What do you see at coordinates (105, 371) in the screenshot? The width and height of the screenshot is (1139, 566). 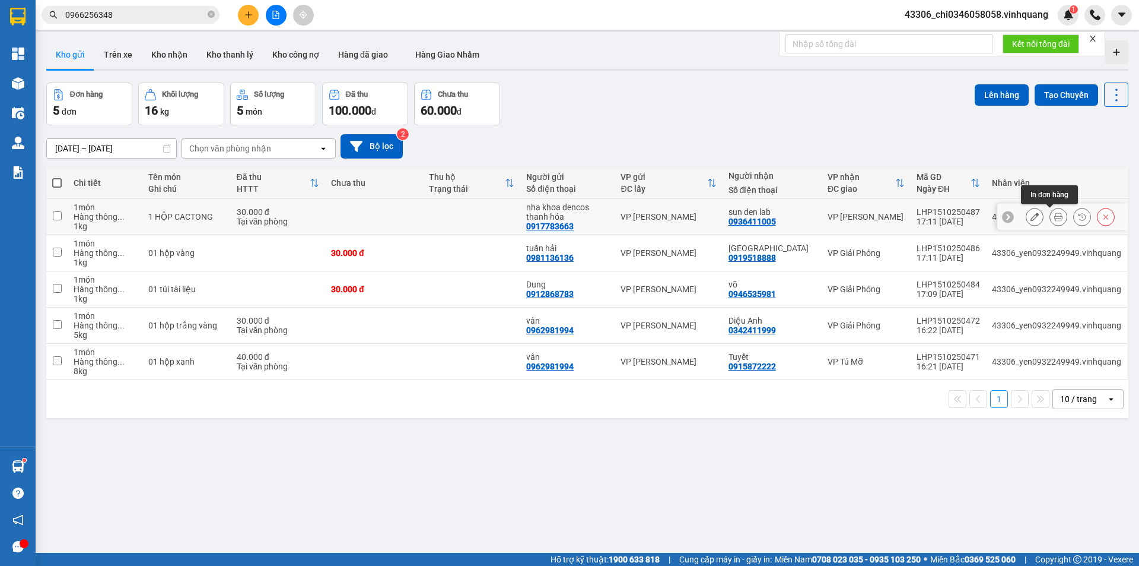 I see `div: 8 kg` at bounding box center [105, 371].